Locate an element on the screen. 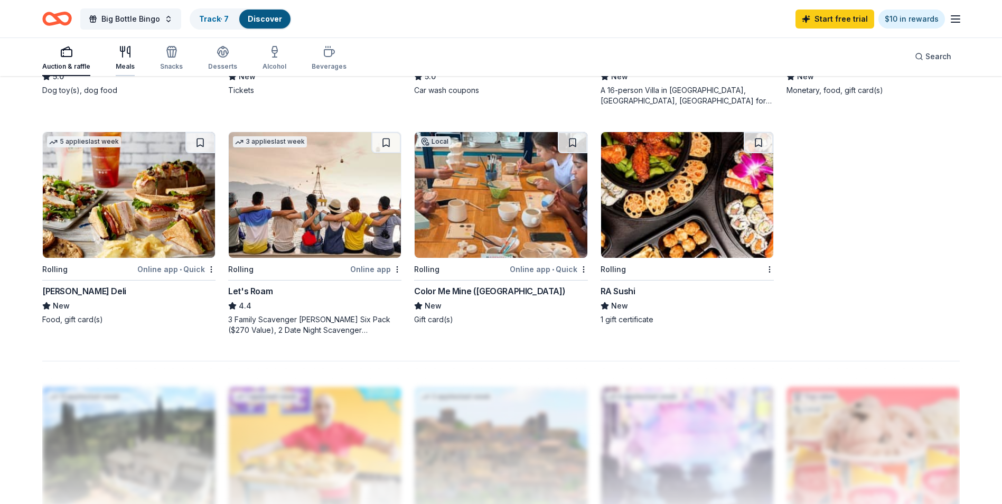 The width and height of the screenshot is (1002, 504). a: Home is located at coordinates (57, 18).